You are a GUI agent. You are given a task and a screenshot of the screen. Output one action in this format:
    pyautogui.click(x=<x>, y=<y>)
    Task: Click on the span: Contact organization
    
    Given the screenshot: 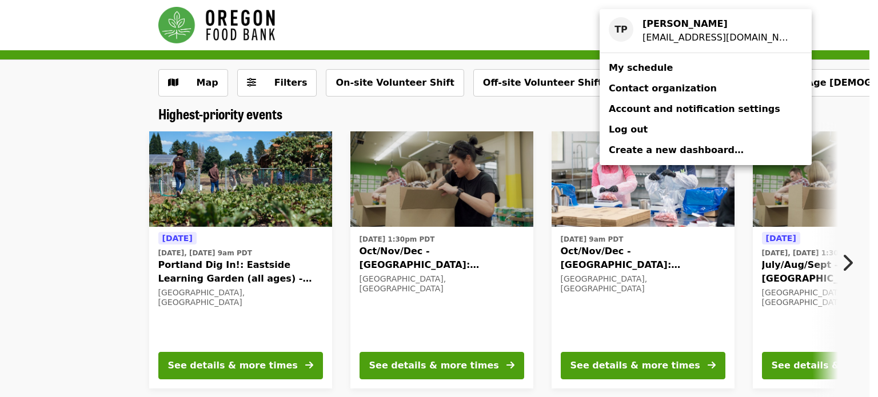 What is the action you would take?
    pyautogui.click(x=663, y=88)
    